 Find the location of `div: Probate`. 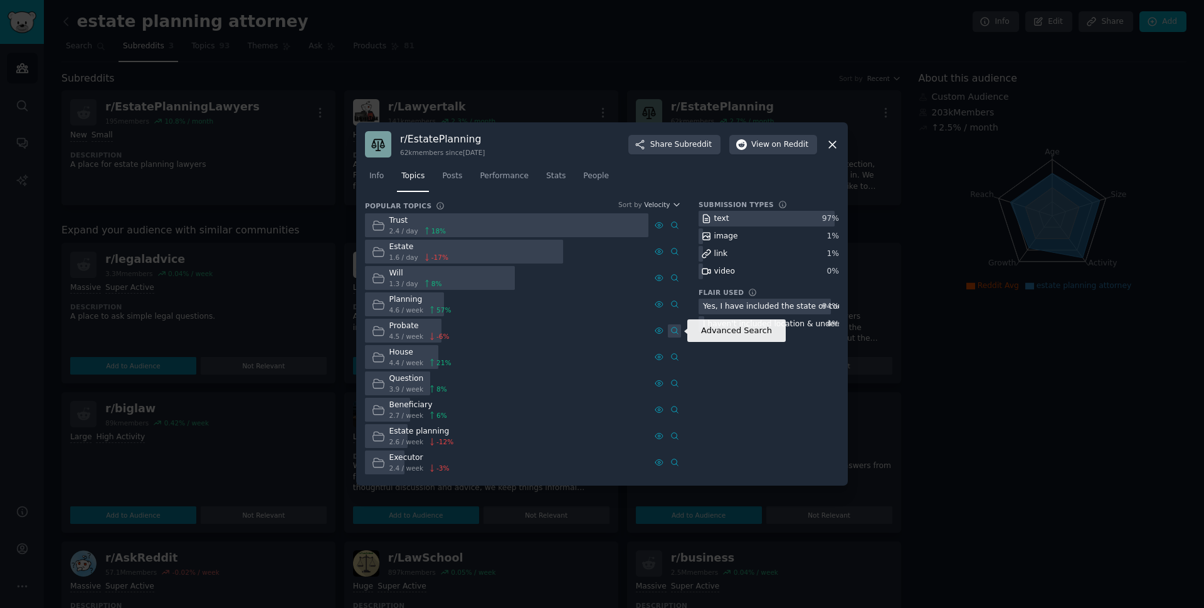

div: Probate is located at coordinates (419, 326).